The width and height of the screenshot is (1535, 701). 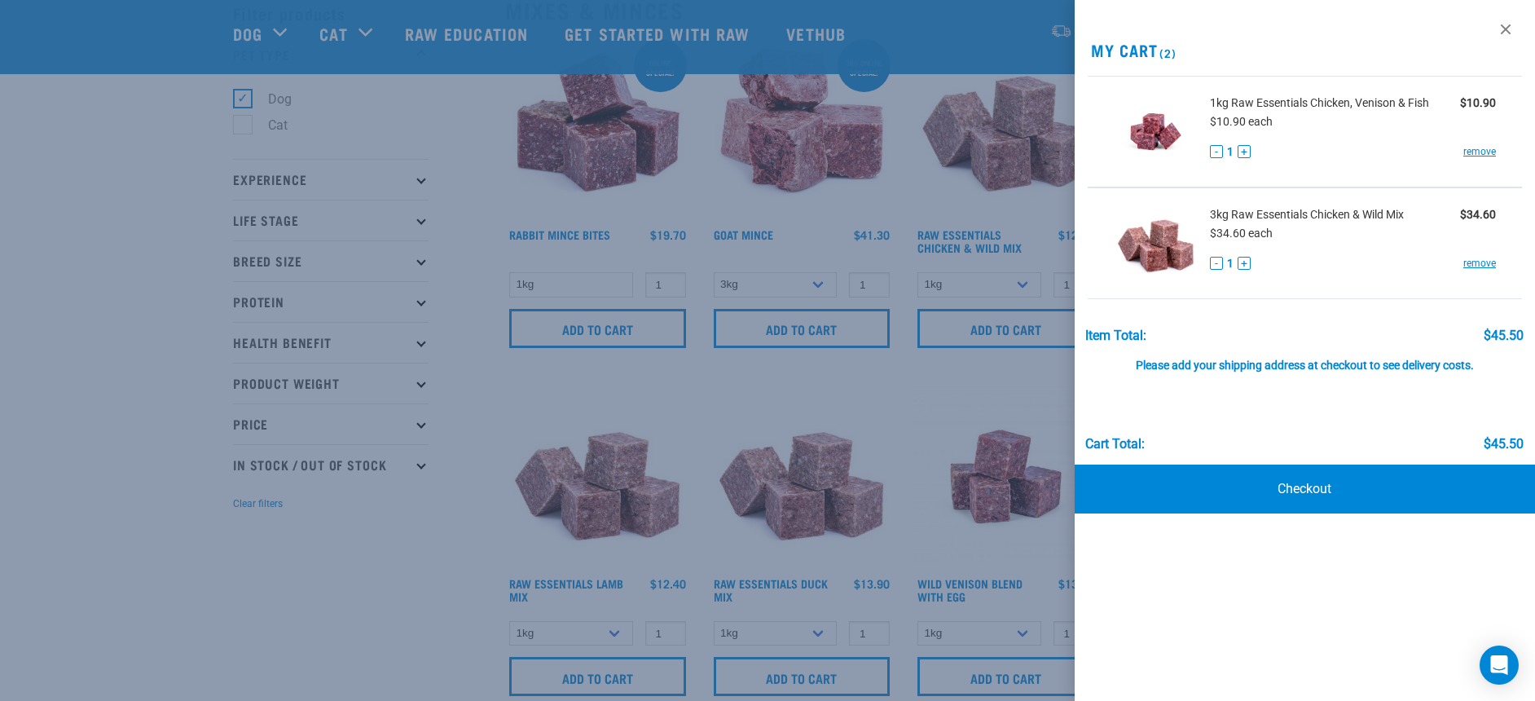 I want to click on span: $10.90 each, so click(x=1241, y=121).